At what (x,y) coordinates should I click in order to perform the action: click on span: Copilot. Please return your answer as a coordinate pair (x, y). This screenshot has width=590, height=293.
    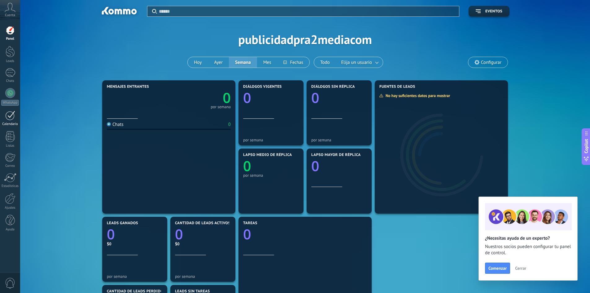
    Looking at the image, I should click on (586, 146).